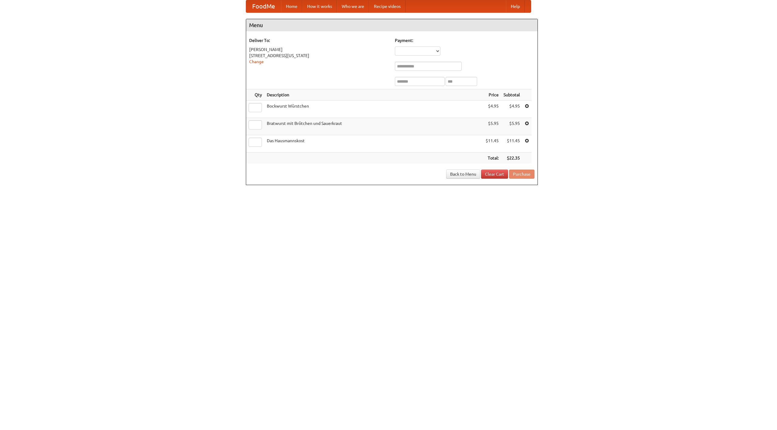 The width and height of the screenshot is (777, 430). I want to click on th: Subtotal, so click(512, 95).